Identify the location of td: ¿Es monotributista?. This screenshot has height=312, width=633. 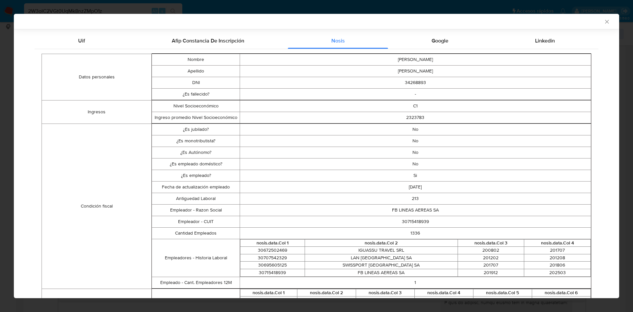
(196, 141).